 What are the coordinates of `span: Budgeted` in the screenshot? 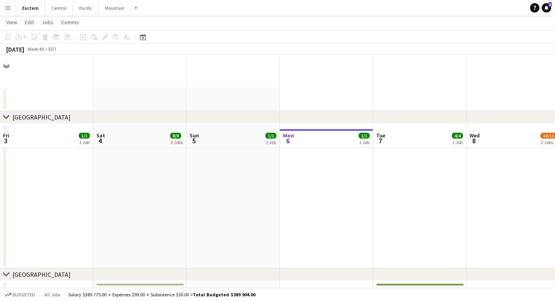 It's located at (24, 295).